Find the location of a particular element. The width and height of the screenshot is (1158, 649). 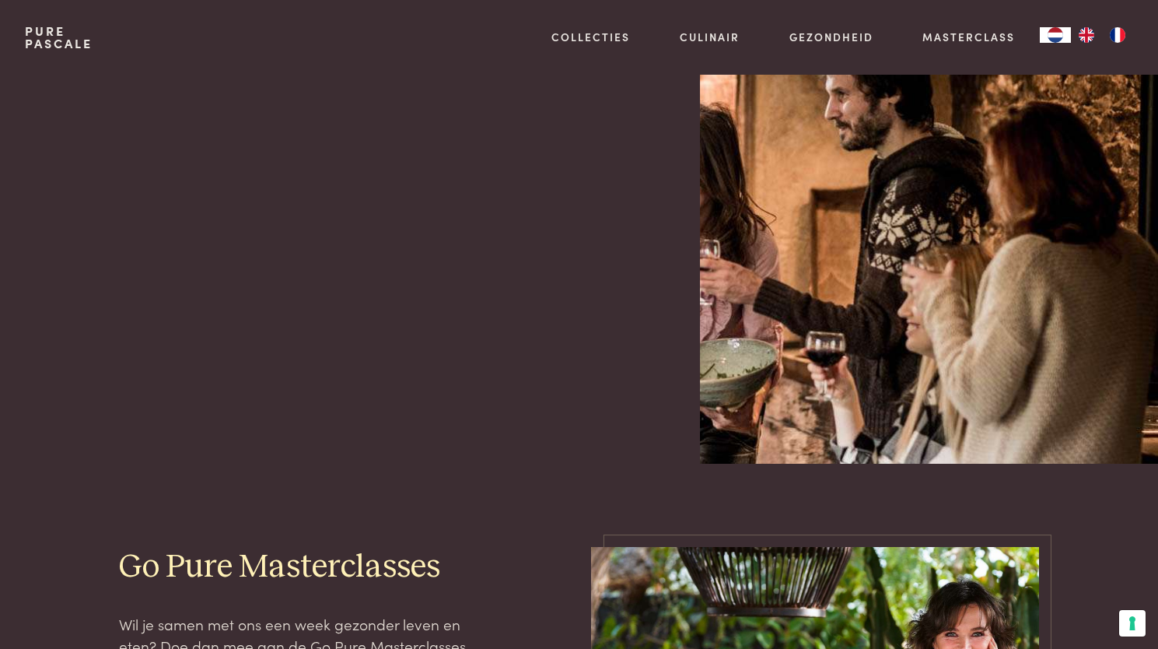

a: EN is located at coordinates (1087, 35).